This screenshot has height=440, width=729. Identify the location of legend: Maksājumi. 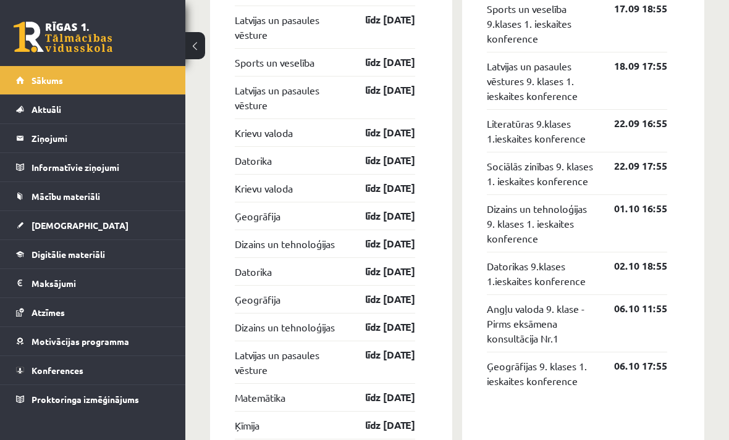
(101, 283).